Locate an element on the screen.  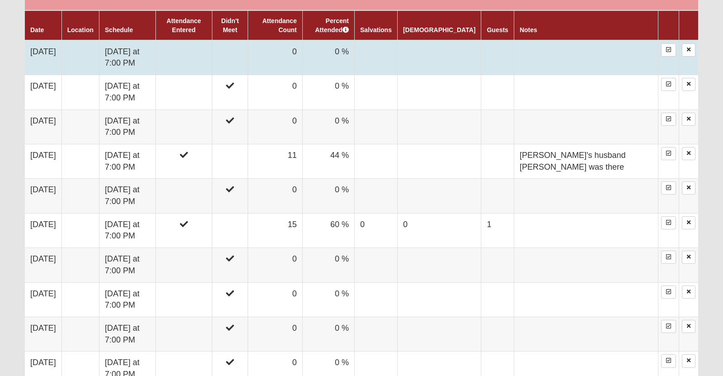
a: Schedule is located at coordinates (119, 30).